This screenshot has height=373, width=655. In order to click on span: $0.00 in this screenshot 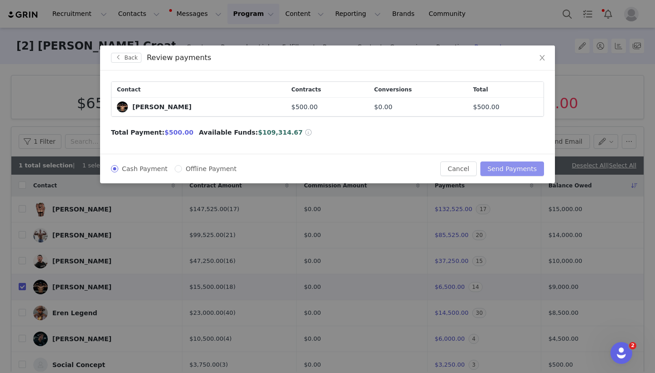, I will do `click(383, 107)`.